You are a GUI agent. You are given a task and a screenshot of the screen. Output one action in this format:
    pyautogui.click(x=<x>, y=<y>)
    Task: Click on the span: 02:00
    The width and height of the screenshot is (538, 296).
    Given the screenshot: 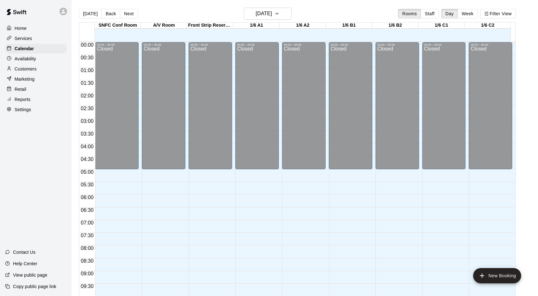 What is the action you would take?
    pyautogui.click(x=87, y=96)
    